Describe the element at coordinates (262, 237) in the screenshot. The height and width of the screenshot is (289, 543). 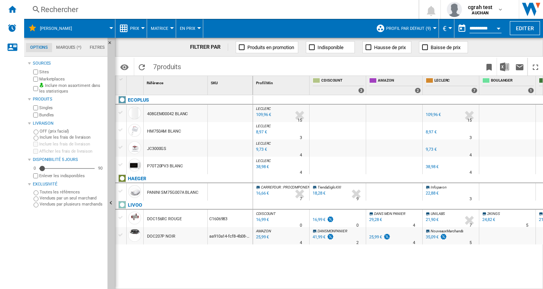
I see `div: Mise à jour : lundi 15 septembre 2025 02:31` at that location.